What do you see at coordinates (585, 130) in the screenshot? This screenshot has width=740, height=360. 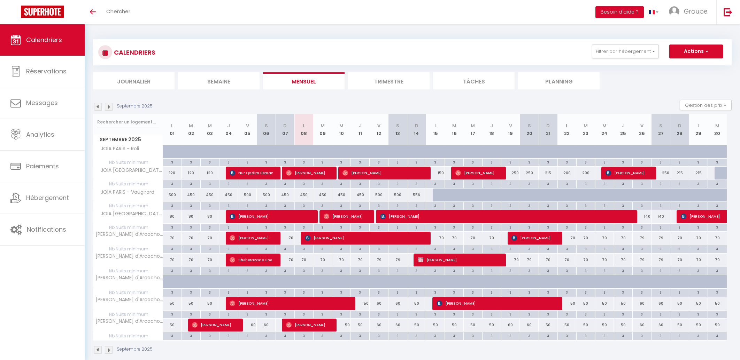 I see `th: 23` at bounding box center [585, 130].